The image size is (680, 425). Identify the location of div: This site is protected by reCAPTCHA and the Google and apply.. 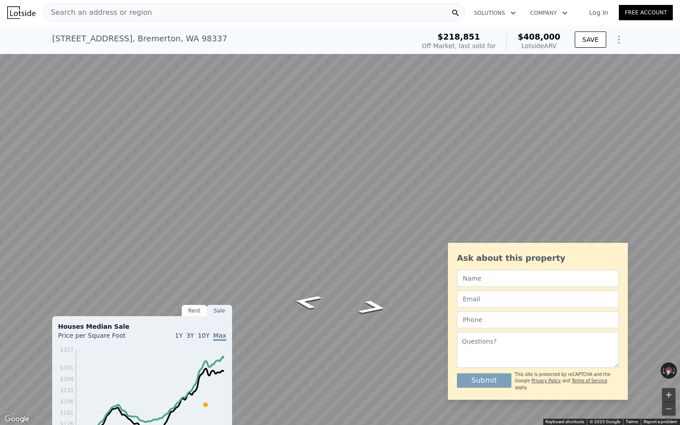
(567, 381).